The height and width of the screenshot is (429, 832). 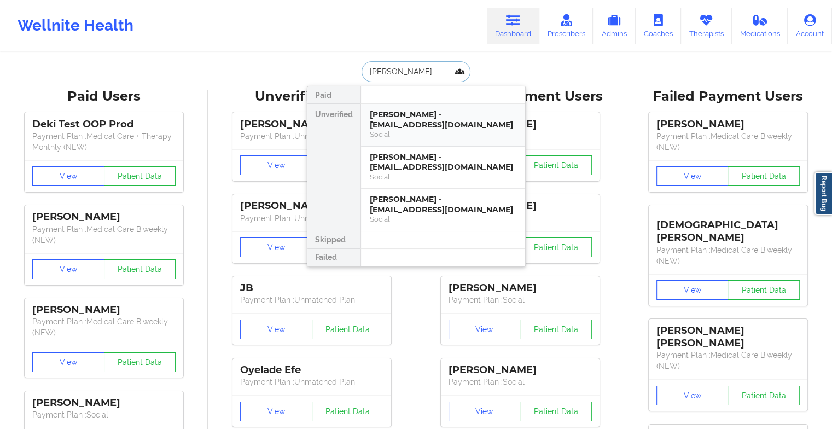 What do you see at coordinates (104, 96) in the screenshot?
I see `div: Paid Users` at bounding box center [104, 96].